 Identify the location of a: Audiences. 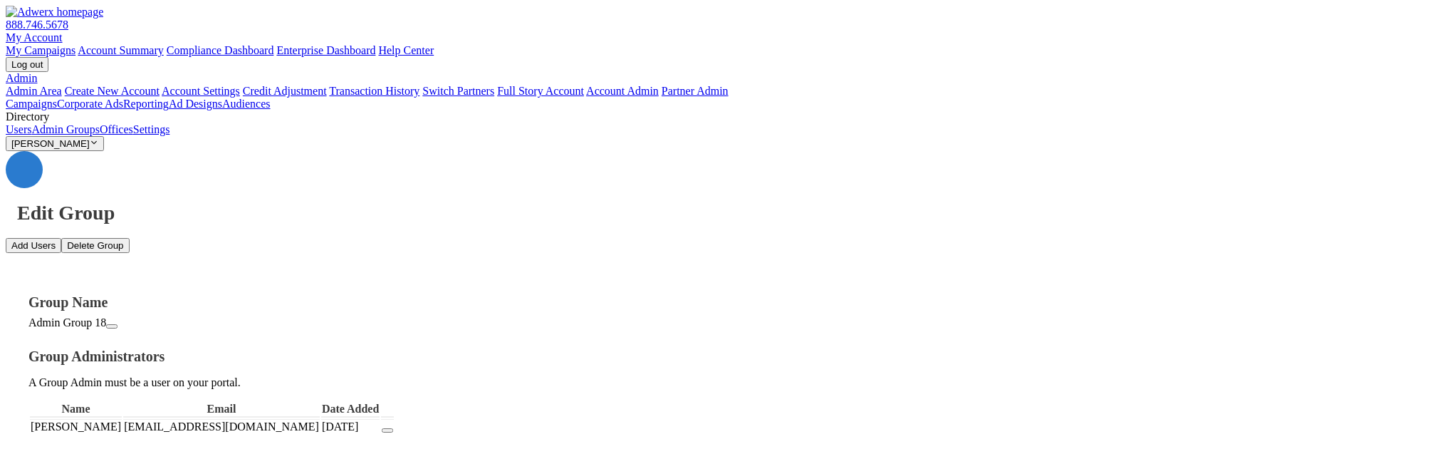
(246, 103).